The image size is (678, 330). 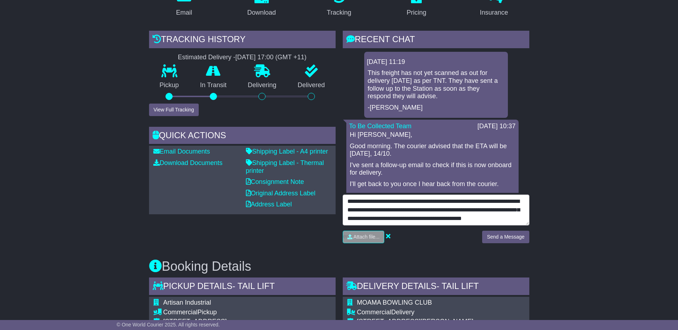 What do you see at coordinates (436, 288) in the screenshot?
I see `div: Delivery Details` at bounding box center [436, 288].